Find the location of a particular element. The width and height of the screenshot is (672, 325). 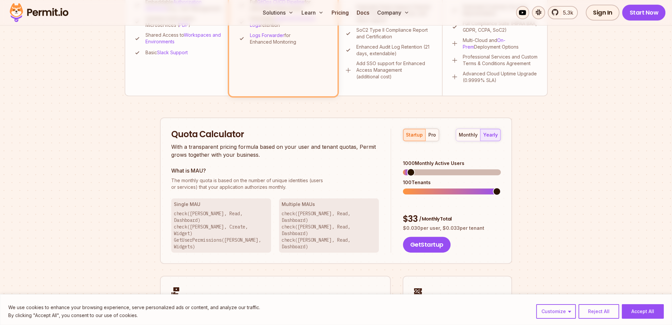

h3: Single MAU is located at coordinates (221, 204).